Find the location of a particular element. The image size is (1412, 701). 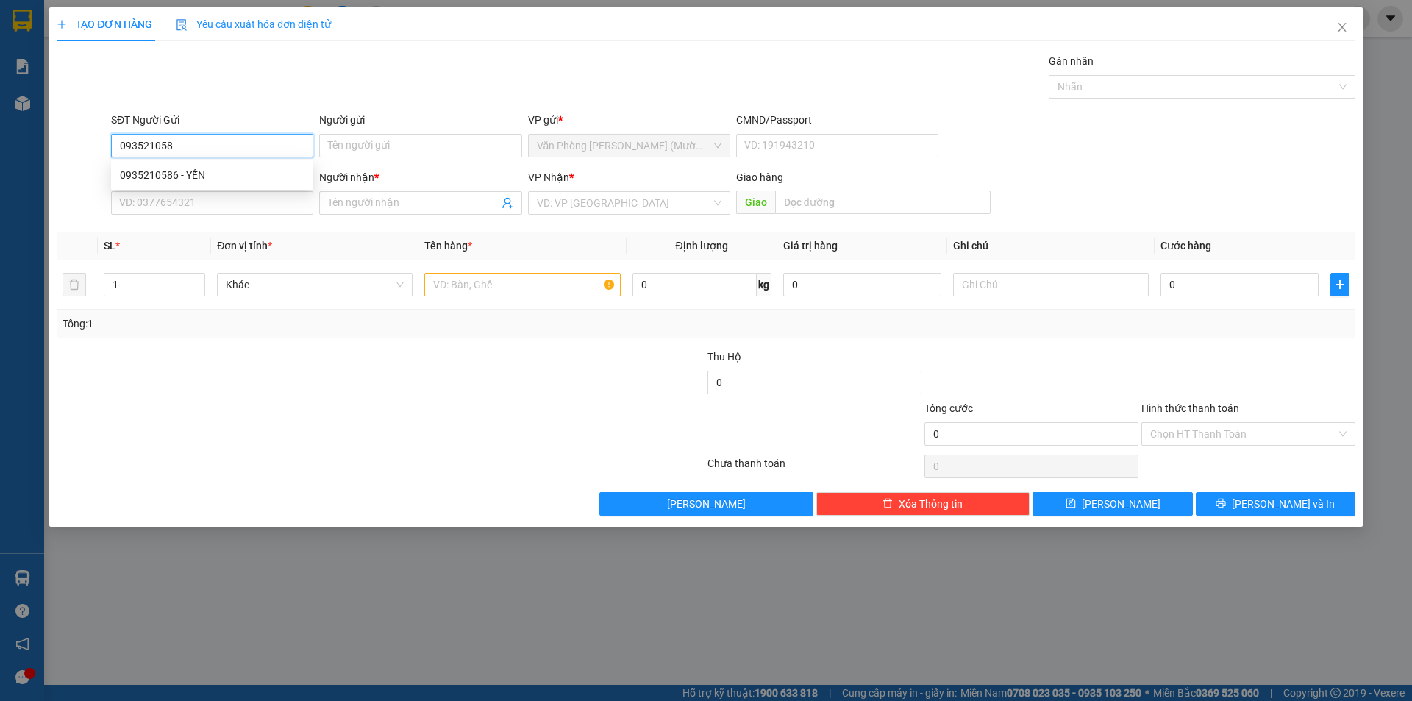

div: 0935210586 - YẾN is located at coordinates (212, 175).